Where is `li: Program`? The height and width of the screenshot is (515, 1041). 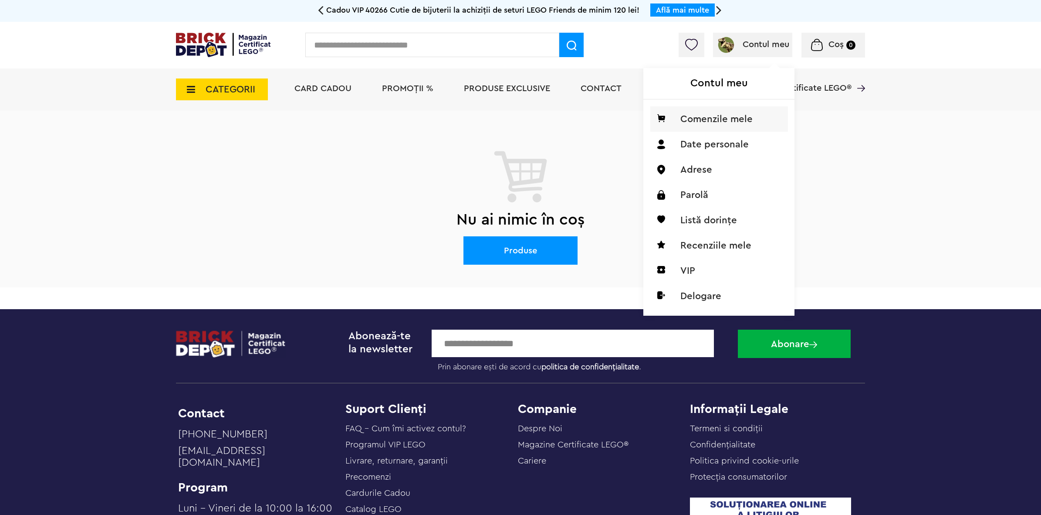 li: Program is located at coordinates (256, 487).